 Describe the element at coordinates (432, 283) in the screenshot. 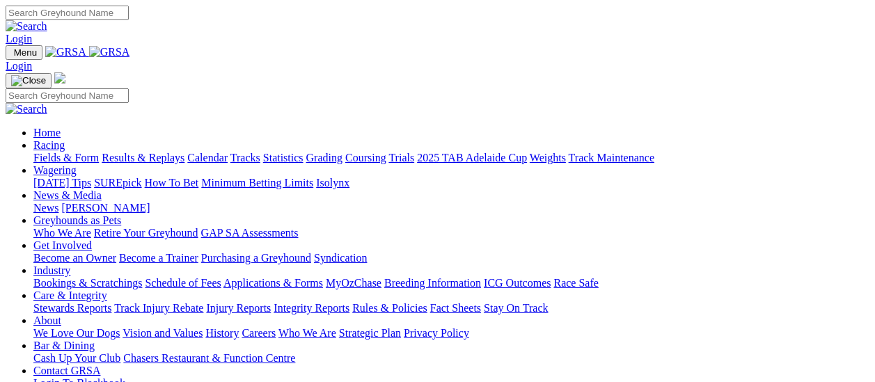

I see `a: Breeding Information` at that location.